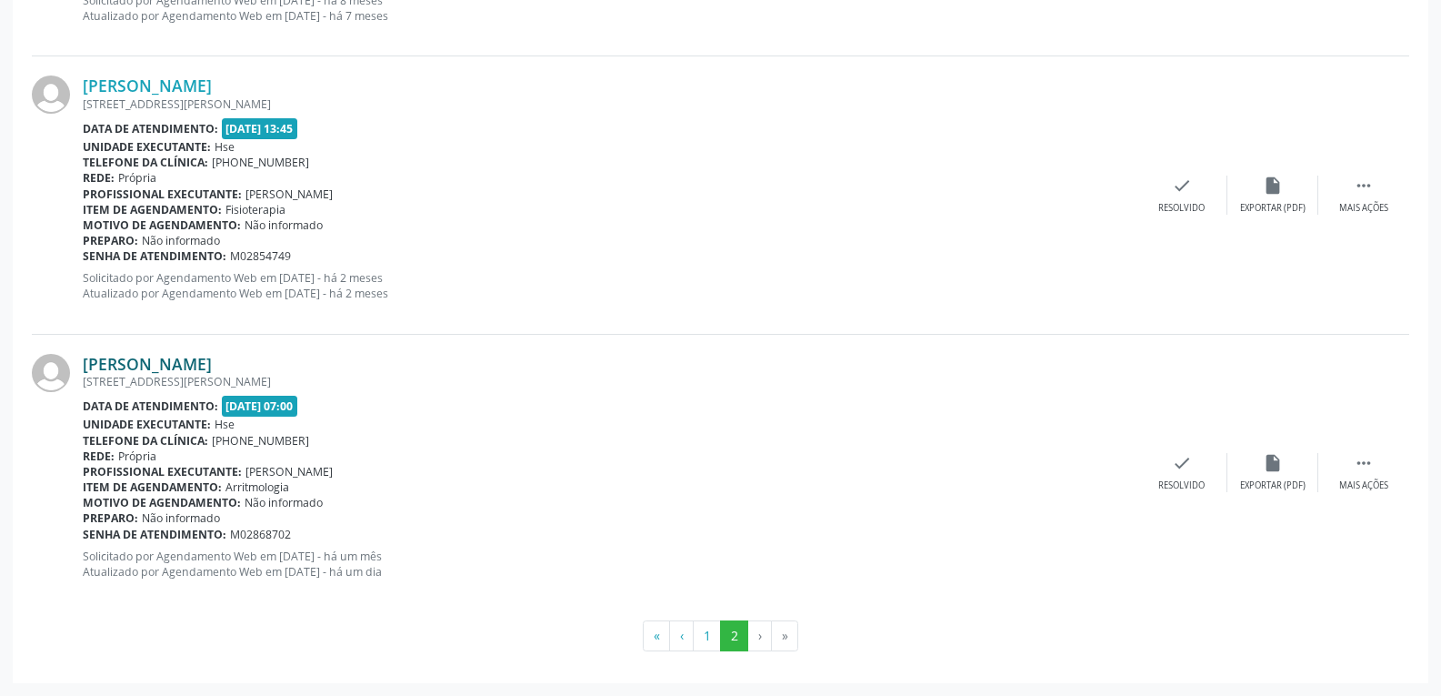  Describe the element at coordinates (257, 486) in the screenshot. I see `span: Arritmologia` at that location.